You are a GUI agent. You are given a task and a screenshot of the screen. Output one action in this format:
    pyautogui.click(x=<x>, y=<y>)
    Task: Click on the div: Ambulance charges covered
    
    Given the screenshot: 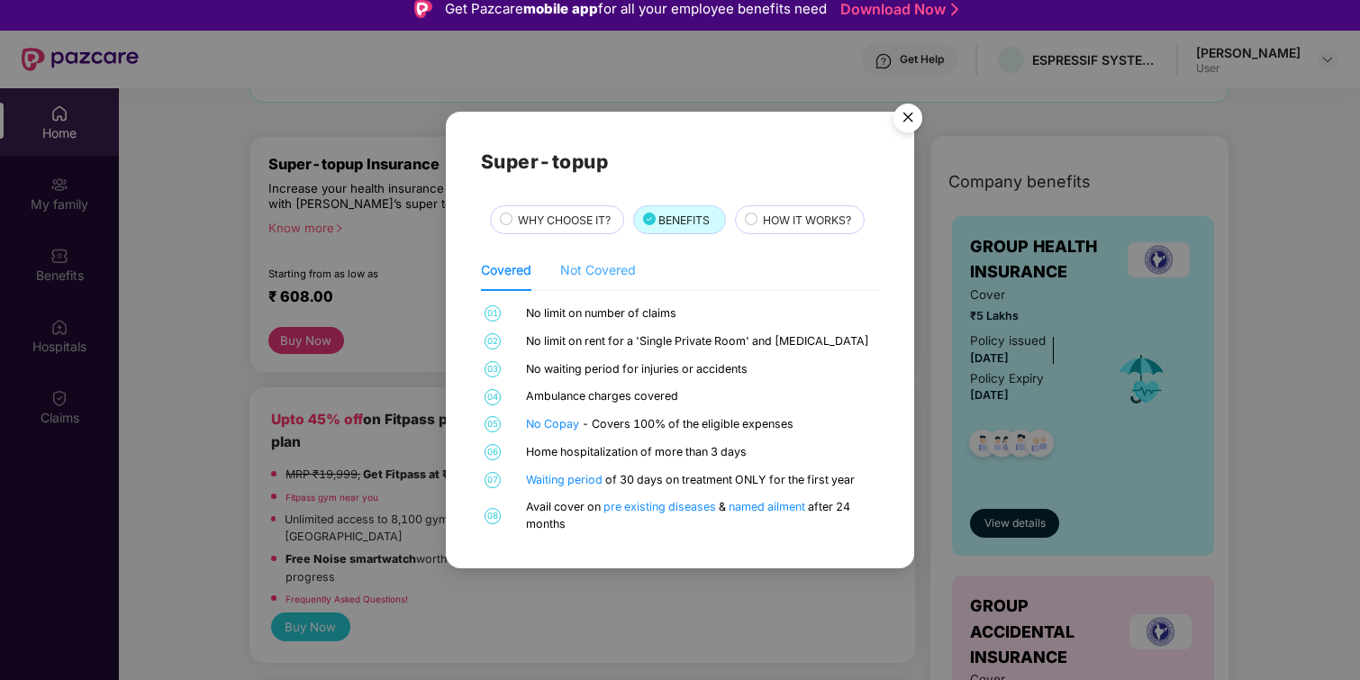 What is the action you would take?
    pyautogui.click(x=700, y=396)
    